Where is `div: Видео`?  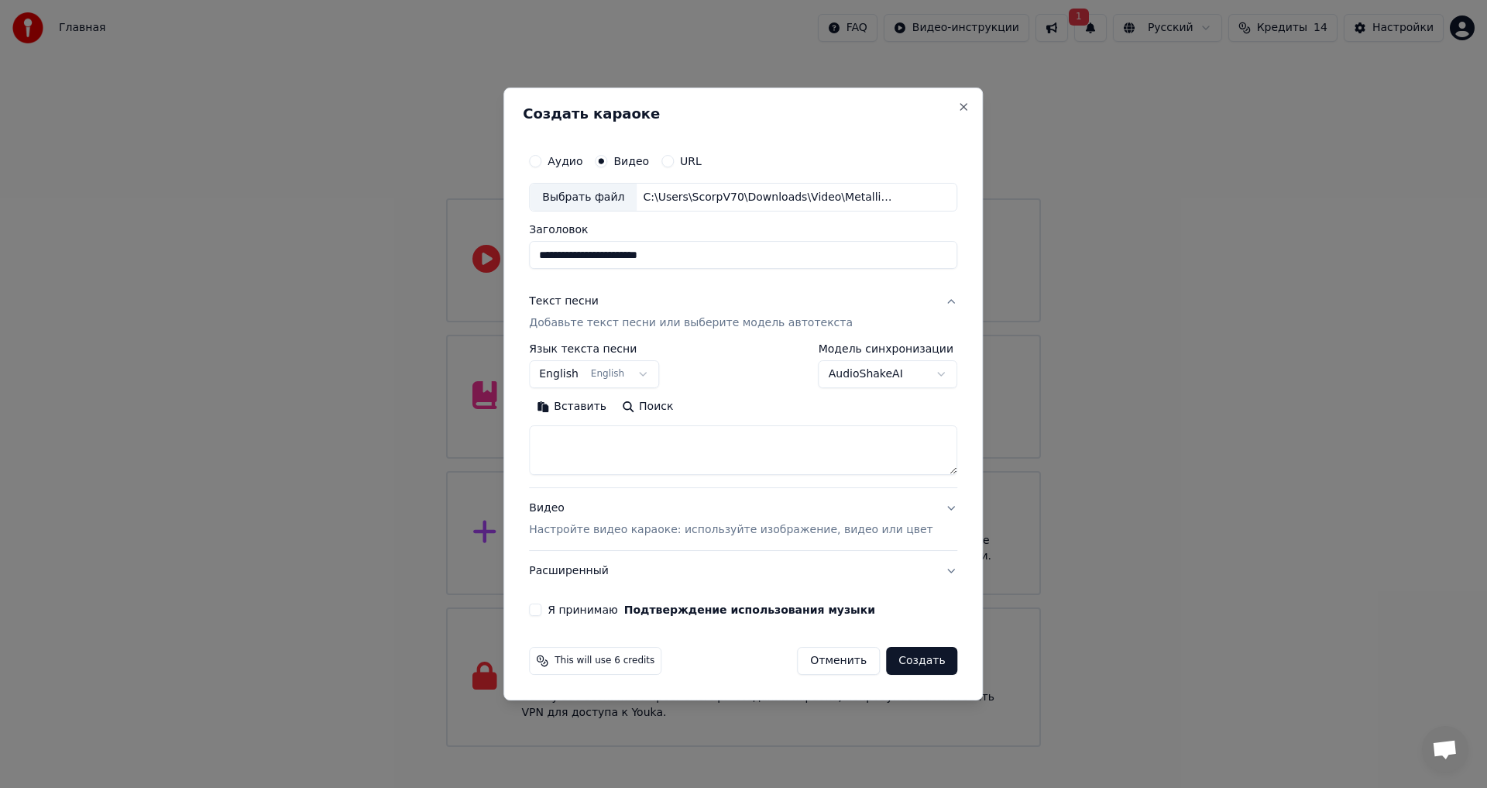
div: Видео is located at coordinates (730, 520).